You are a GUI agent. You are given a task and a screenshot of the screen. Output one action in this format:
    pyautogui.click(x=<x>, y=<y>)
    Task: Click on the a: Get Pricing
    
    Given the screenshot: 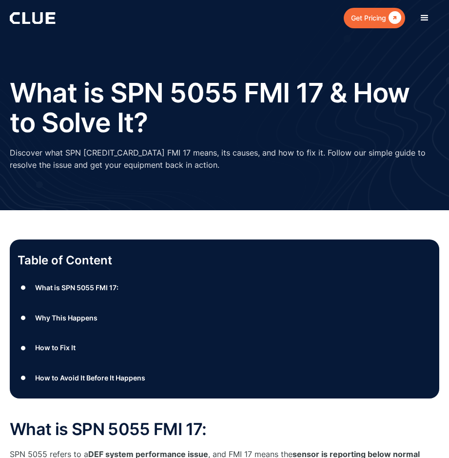 What is the action you would take?
    pyautogui.click(x=375, y=18)
    